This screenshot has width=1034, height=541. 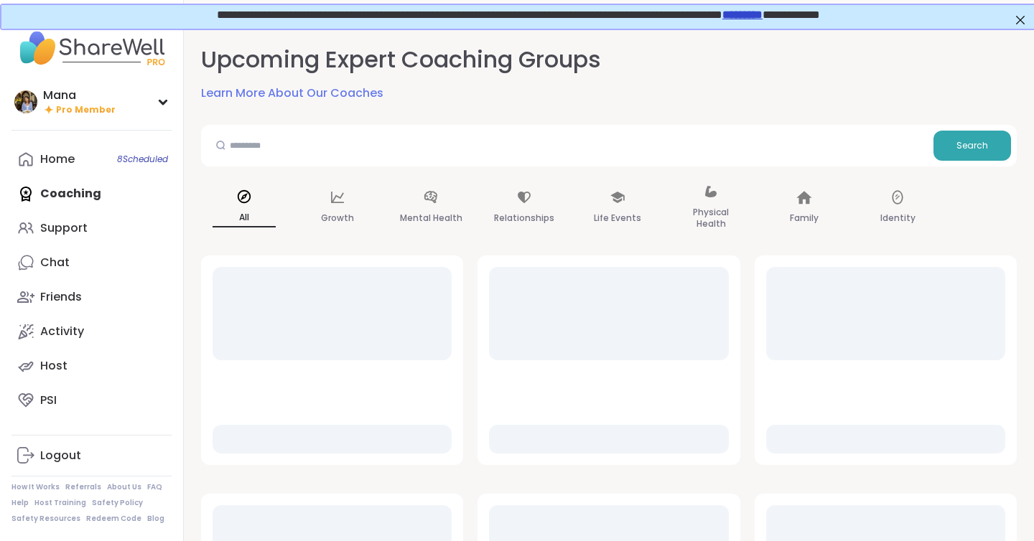 What do you see at coordinates (338, 218) in the screenshot?
I see `p: Growth` at bounding box center [338, 218].